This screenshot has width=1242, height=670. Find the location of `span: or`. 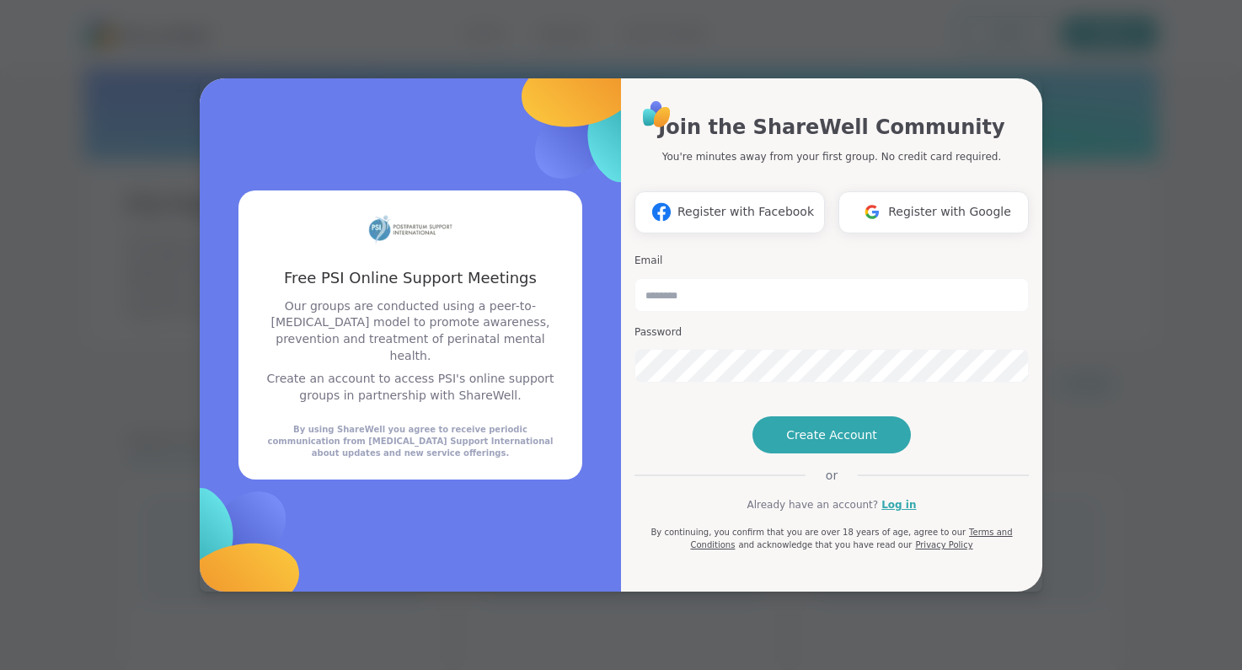

span: or is located at coordinates (832, 475).